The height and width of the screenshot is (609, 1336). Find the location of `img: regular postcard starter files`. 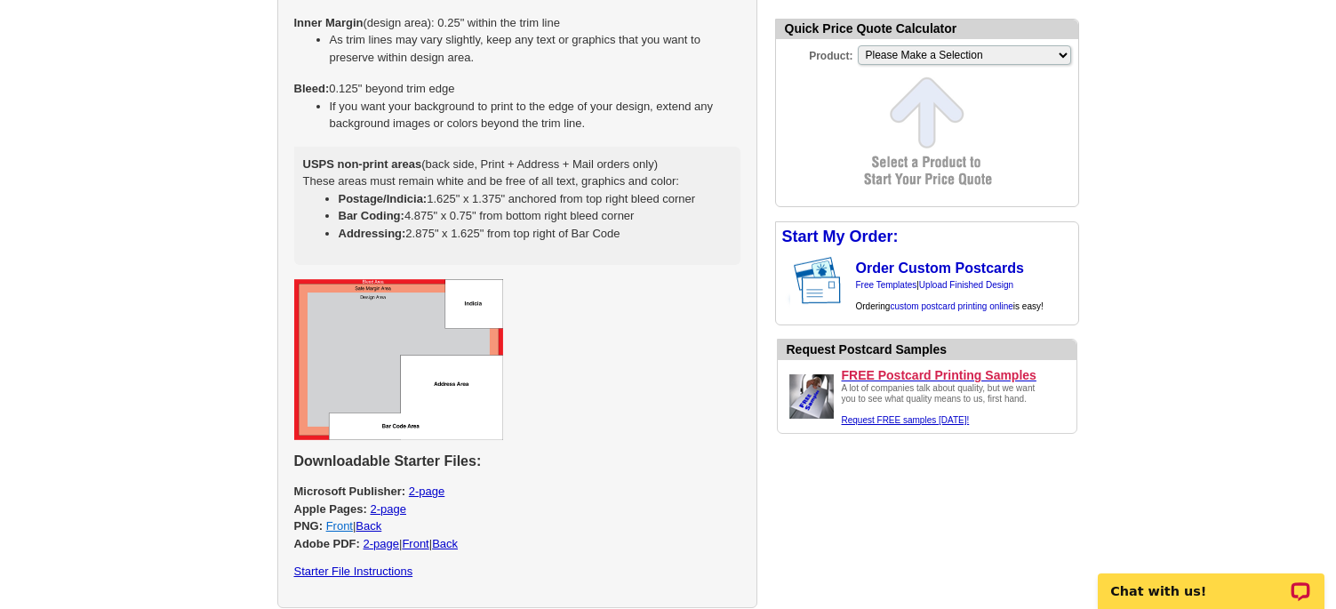

img: regular postcard starter files is located at coordinates (398, 359).